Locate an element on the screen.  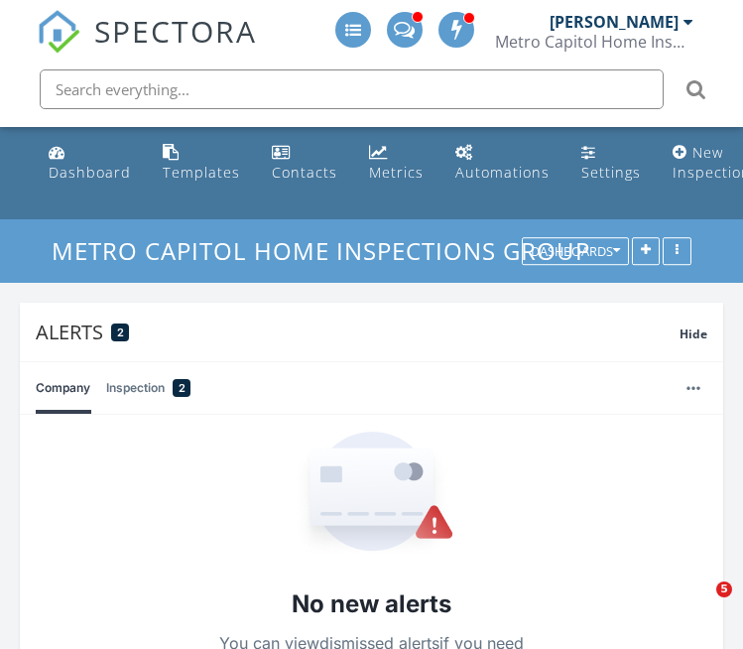
div: Contacts is located at coordinates (304, 172).